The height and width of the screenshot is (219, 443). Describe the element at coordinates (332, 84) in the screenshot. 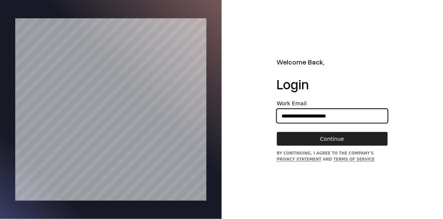

I see `h1: Login` at that location.